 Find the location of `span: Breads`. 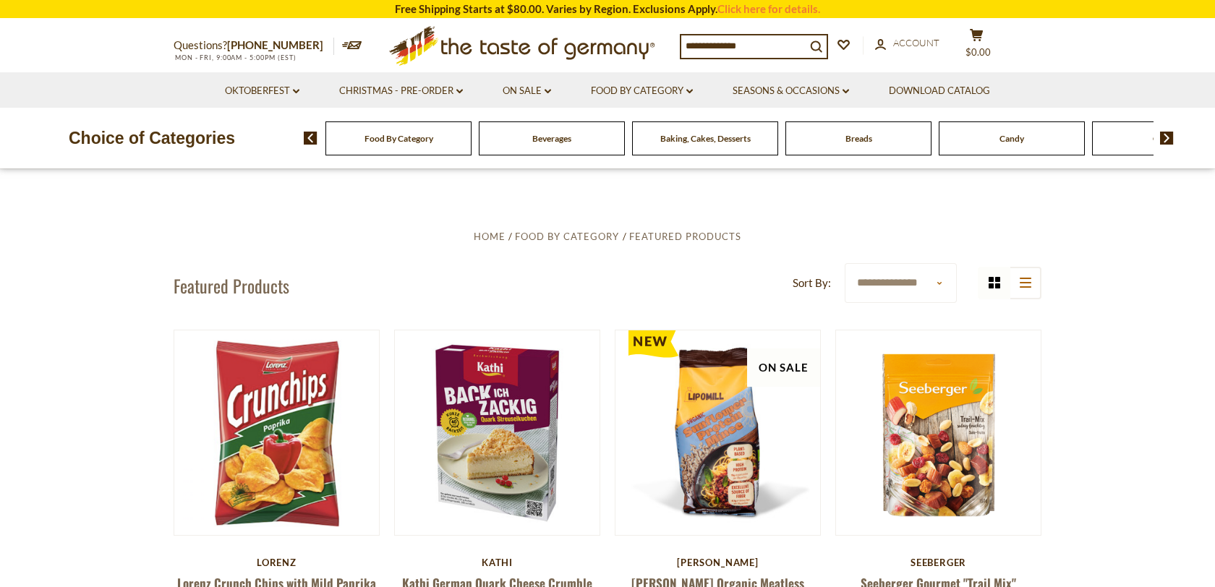

span: Breads is located at coordinates (858, 138).